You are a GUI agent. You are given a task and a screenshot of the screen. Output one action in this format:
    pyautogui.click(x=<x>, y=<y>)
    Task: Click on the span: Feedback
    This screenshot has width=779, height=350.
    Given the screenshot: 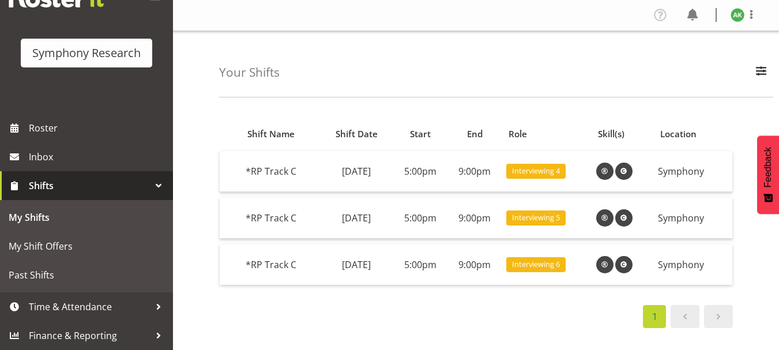 What is the action you would take?
    pyautogui.click(x=768, y=167)
    